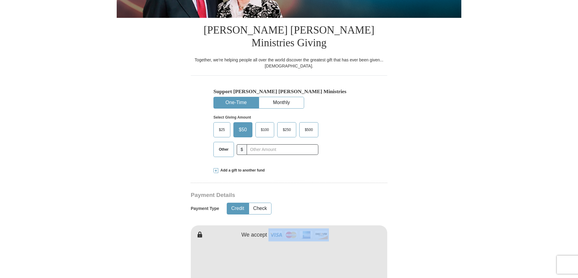 This screenshot has height=278, width=578. What do you see at coordinates (241, 170) in the screenshot?
I see `span: Add a gift to another fund` at bounding box center [241, 170].